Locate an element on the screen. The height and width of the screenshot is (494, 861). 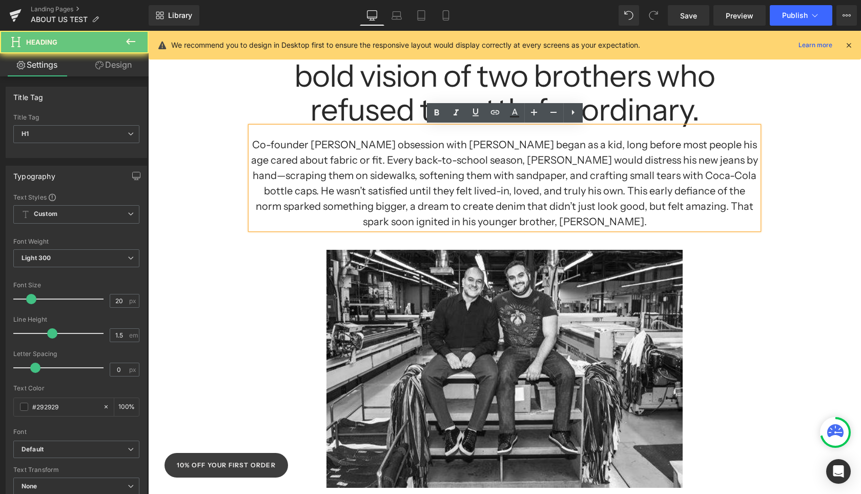
div: Text Color is located at coordinates (76, 388).